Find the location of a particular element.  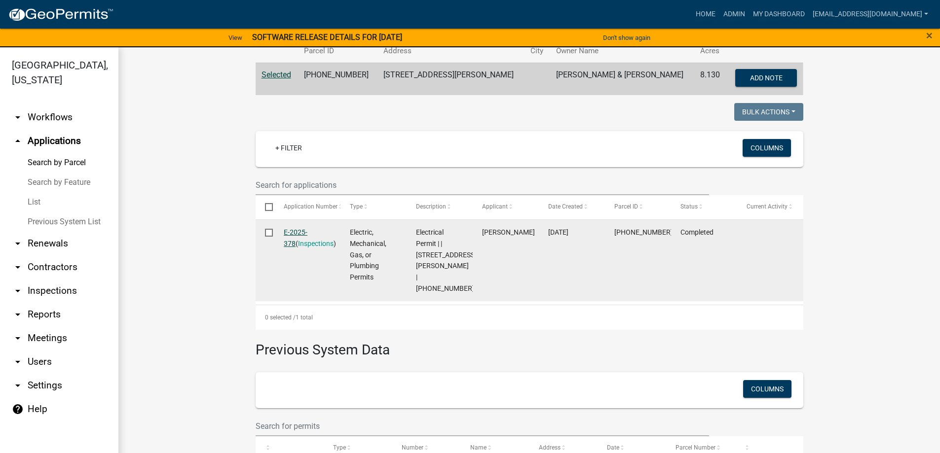

span: Name is located at coordinates (478, 448).